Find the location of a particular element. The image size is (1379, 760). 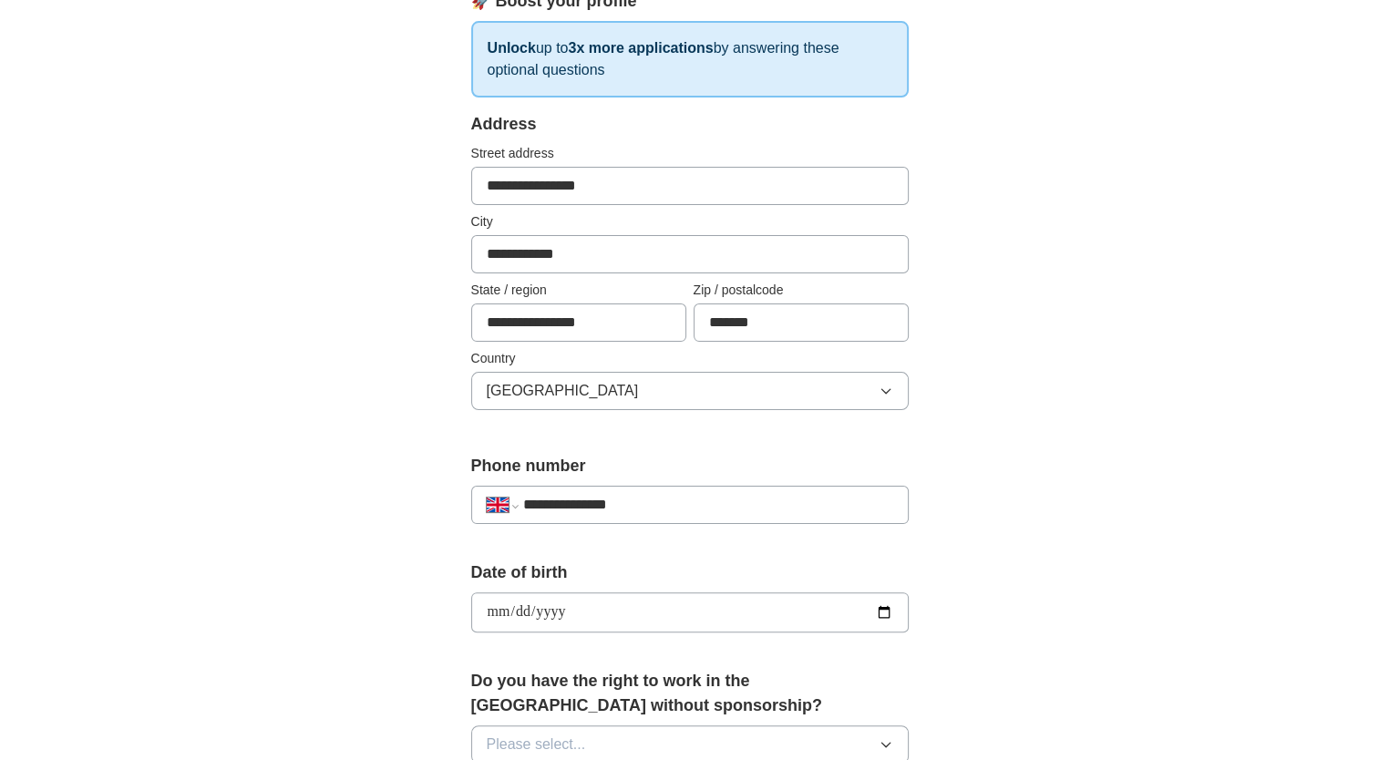

div: Address is located at coordinates (690, 124).